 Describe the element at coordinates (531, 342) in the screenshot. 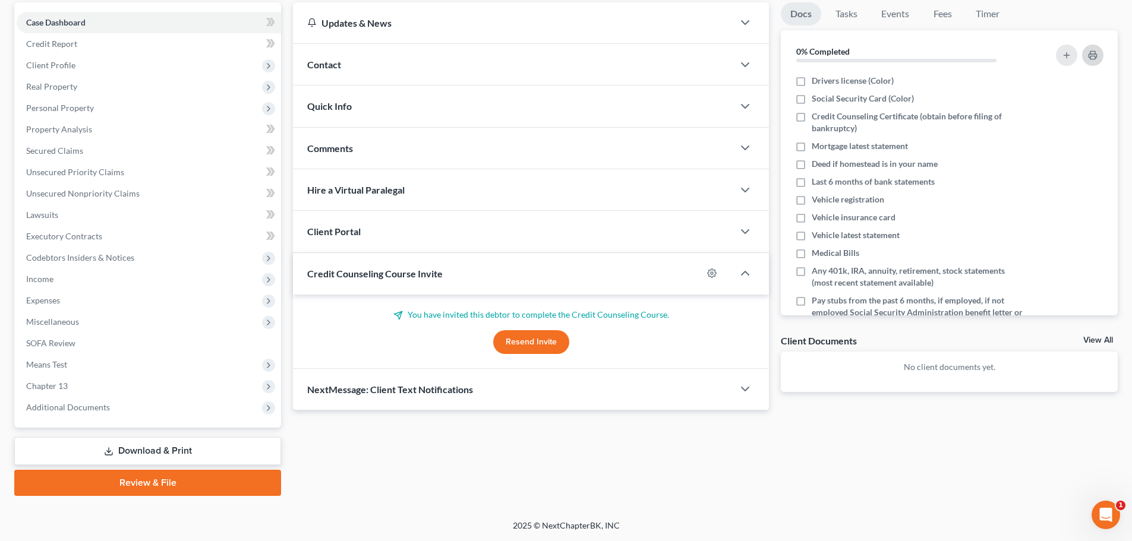

I see `button: Resend Invite` at that location.